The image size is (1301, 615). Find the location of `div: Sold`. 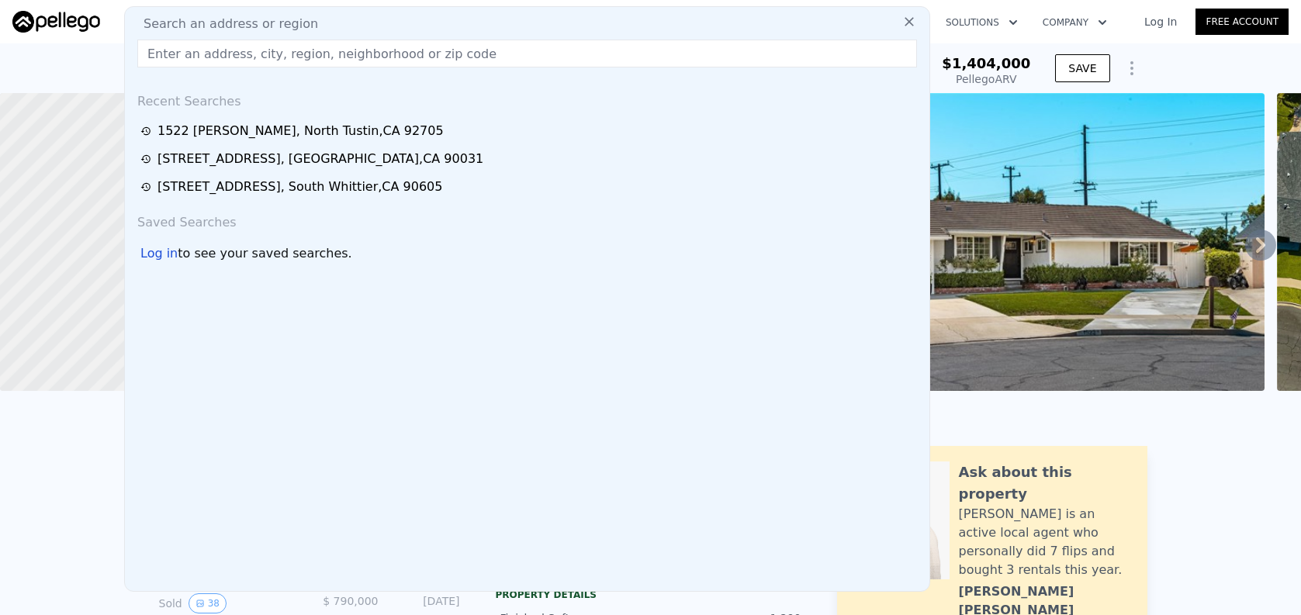

div: Sold is located at coordinates (228, 603).